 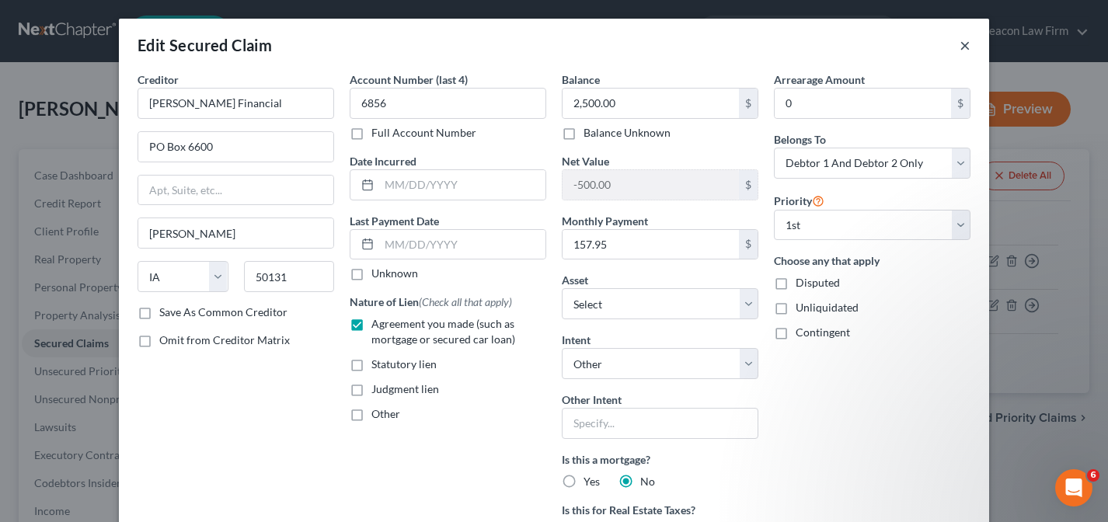 I want to click on input: Specify..., so click(x=659, y=423).